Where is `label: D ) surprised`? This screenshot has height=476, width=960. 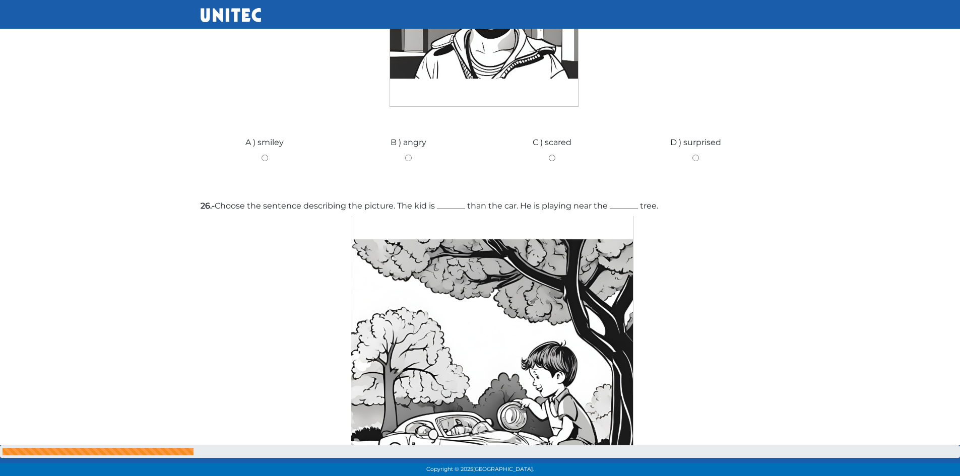
label: D ) surprised is located at coordinates (695, 143).